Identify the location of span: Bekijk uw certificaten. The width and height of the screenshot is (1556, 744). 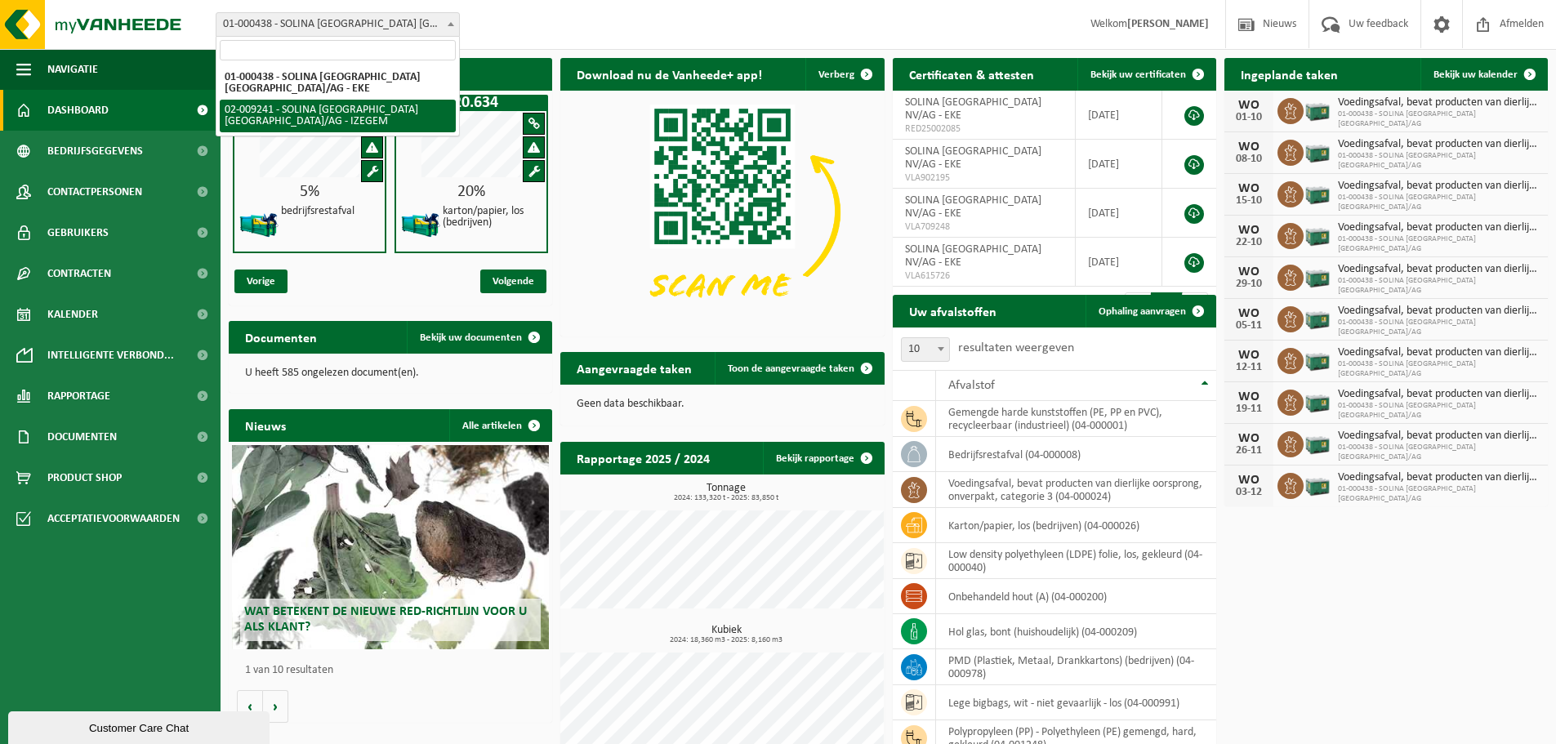
(1138, 74).